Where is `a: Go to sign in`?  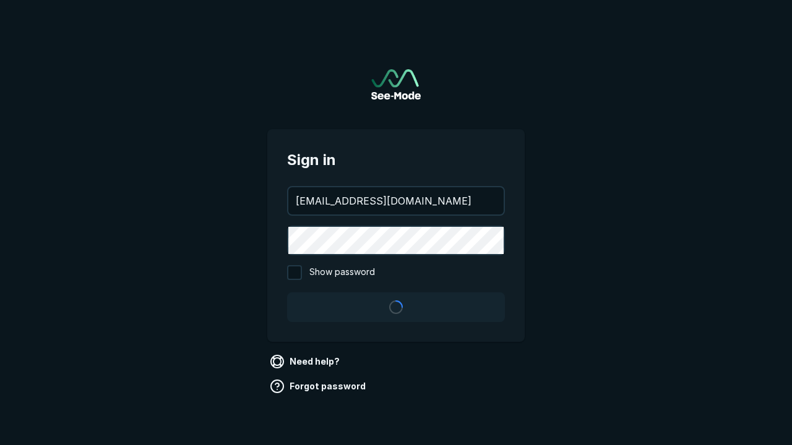
a: Go to sign in is located at coordinates (396, 84).